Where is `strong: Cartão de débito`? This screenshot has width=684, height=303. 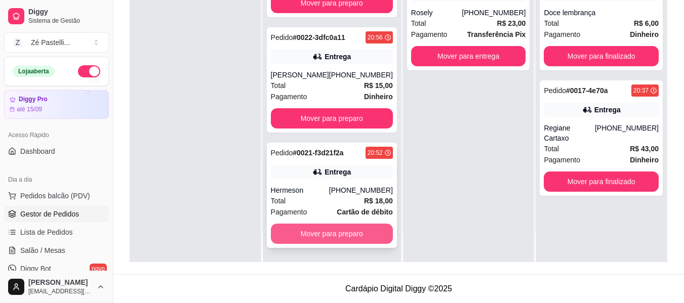 strong: Cartão de débito is located at coordinates (365, 212).